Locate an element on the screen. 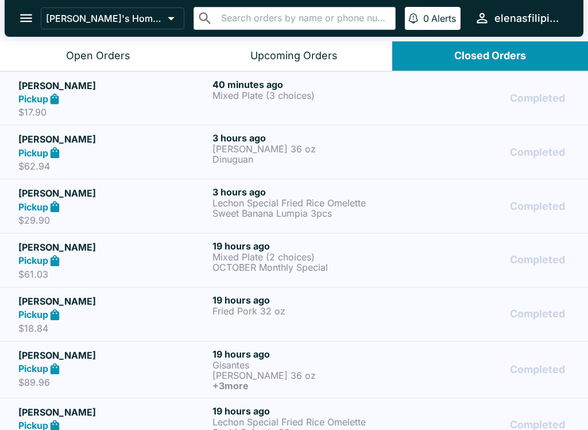 Image resolution: width=588 pixels, height=430 pixels. div: Closed Orders is located at coordinates (490, 56).